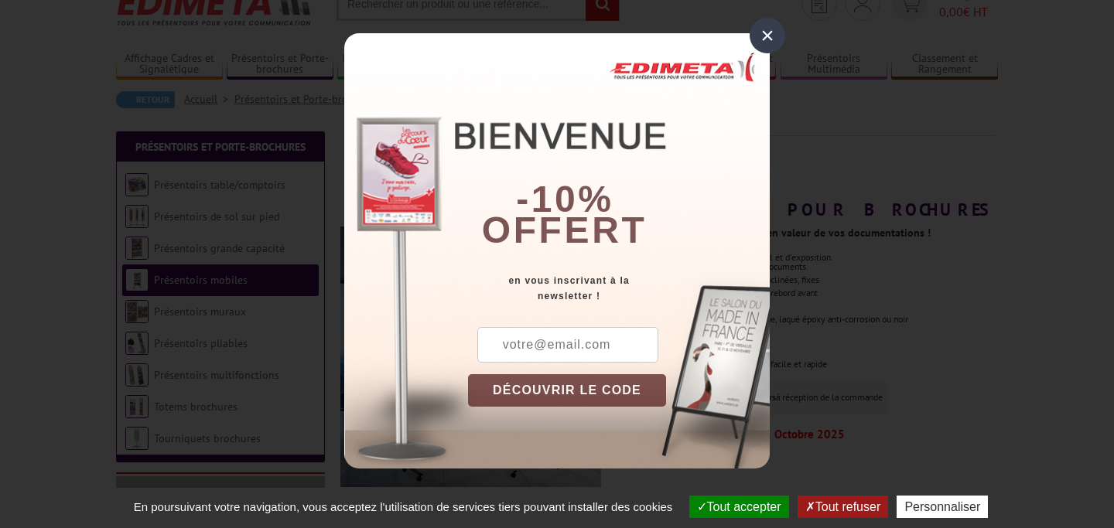  What do you see at coordinates (565, 199) in the screenshot?
I see `b: -10%` at bounding box center [565, 199].